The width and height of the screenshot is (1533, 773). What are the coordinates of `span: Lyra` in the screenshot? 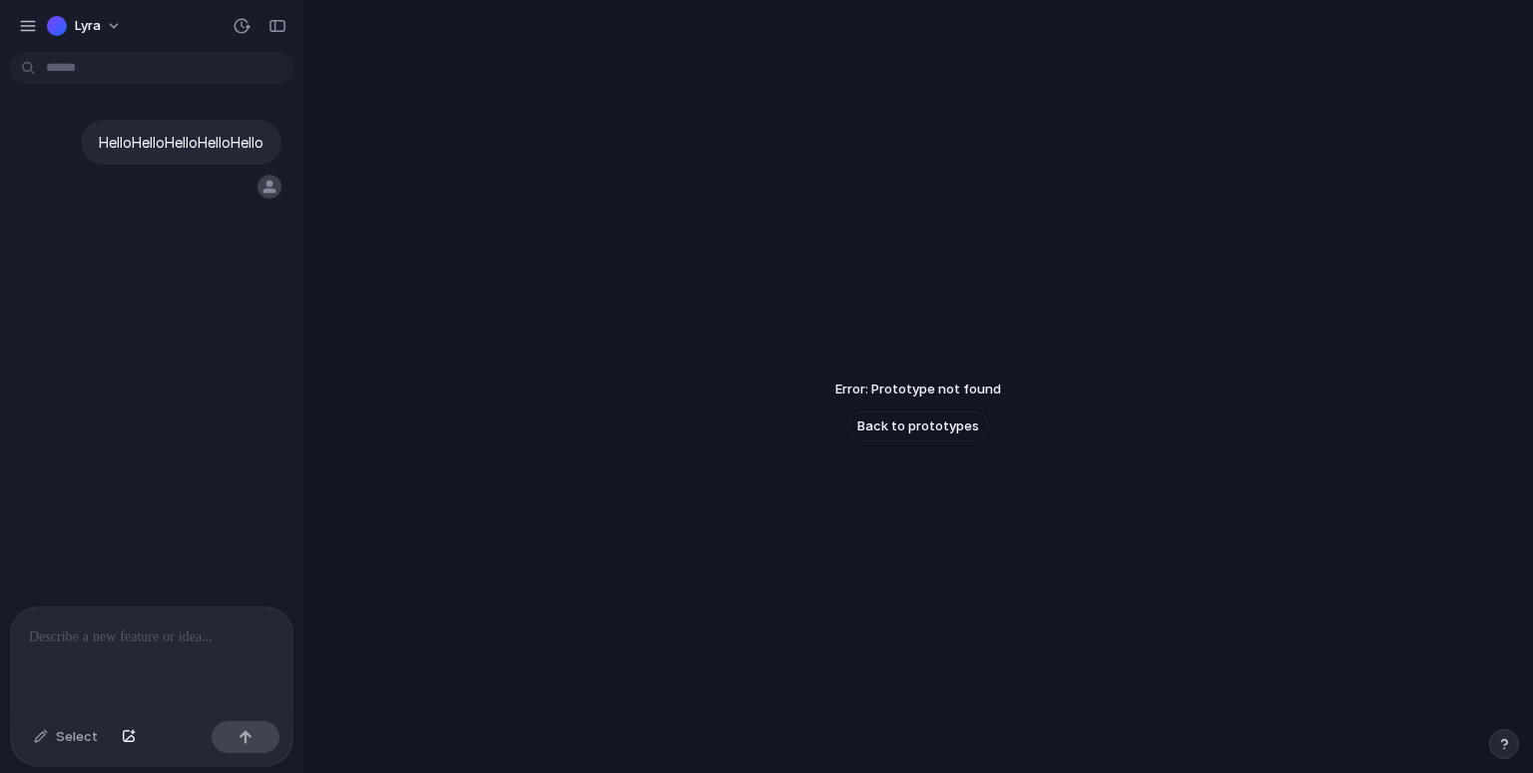 It's located at (88, 26).